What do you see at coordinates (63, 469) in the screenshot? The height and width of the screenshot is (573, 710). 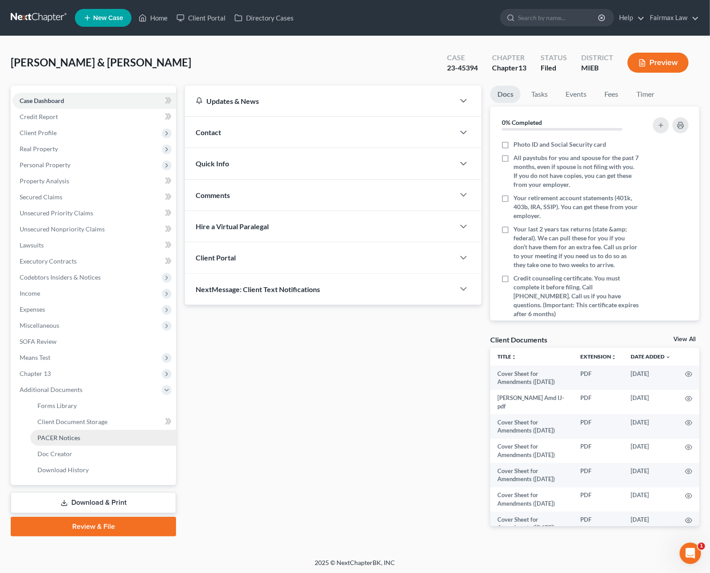 I see `span: Download History` at bounding box center [63, 469].